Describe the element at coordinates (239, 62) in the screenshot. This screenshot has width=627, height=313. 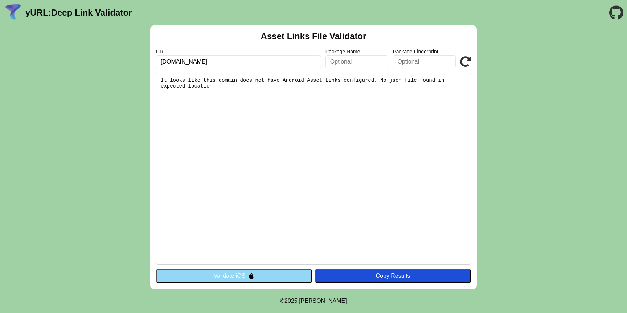
I see `input: Required` at that location.